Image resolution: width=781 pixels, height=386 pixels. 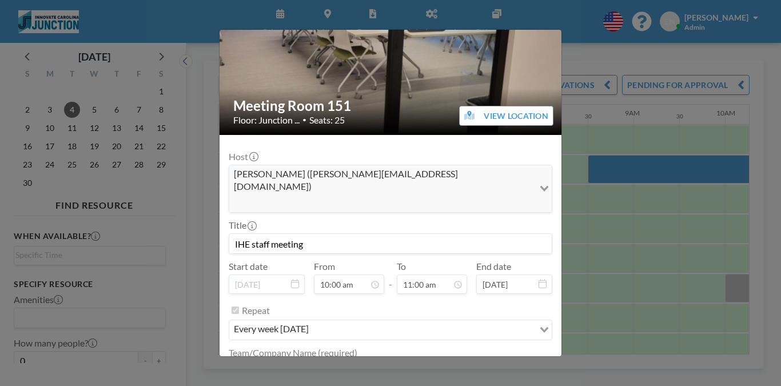 What do you see at coordinates (402, 267) in the screenshot?
I see `label: To` at bounding box center [402, 267].